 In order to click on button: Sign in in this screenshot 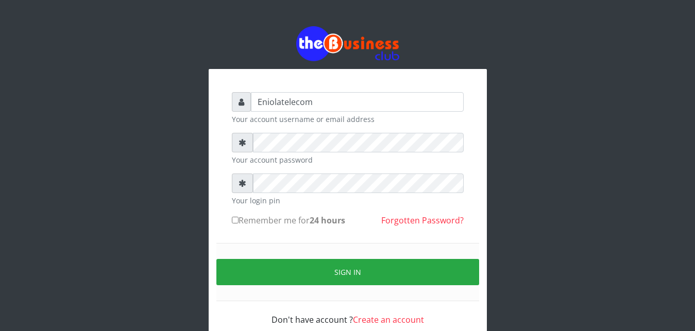, I will do `click(348, 272)`.